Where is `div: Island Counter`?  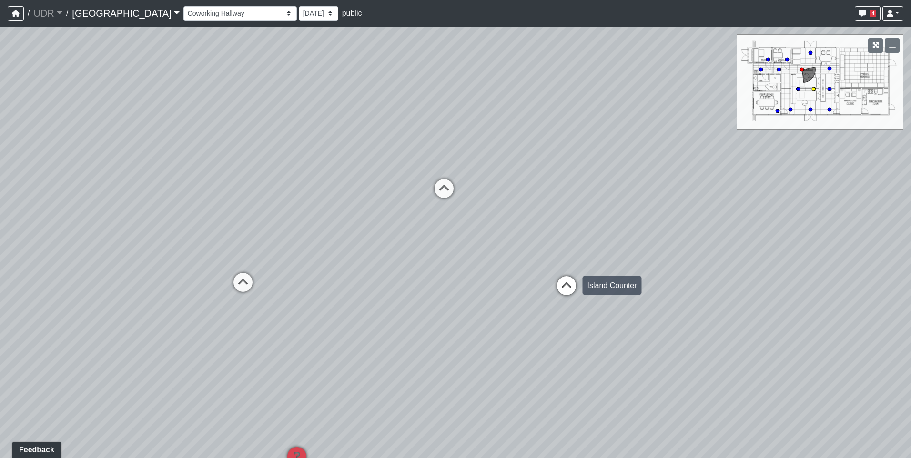
div: Island Counter is located at coordinates (612, 286).